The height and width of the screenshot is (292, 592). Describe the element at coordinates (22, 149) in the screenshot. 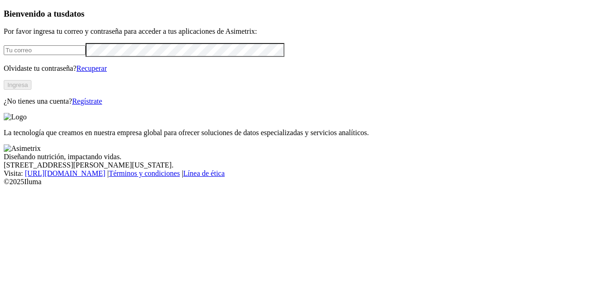

I see `img: Asimetrix` at that location.